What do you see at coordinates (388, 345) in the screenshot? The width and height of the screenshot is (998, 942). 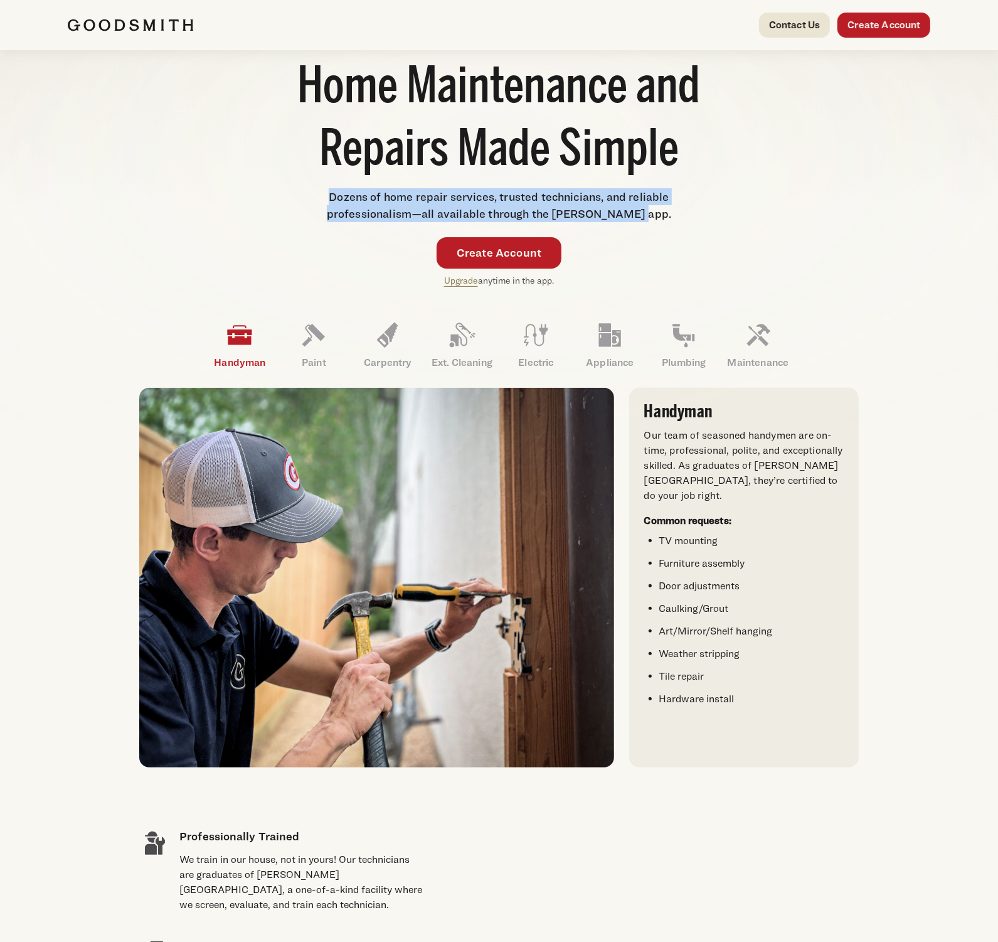 I see `a: Carpentry` at bounding box center [388, 345].